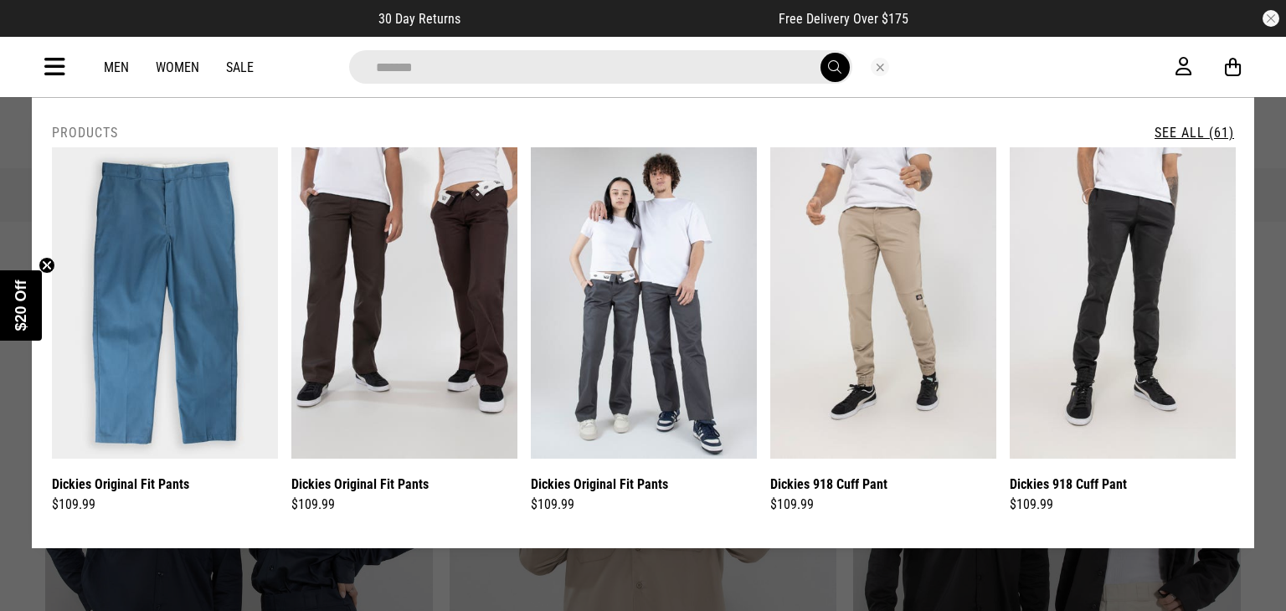 This screenshot has height=611, width=1286. What do you see at coordinates (47, 265) in the screenshot?
I see `button: Close teaser` at bounding box center [47, 265].